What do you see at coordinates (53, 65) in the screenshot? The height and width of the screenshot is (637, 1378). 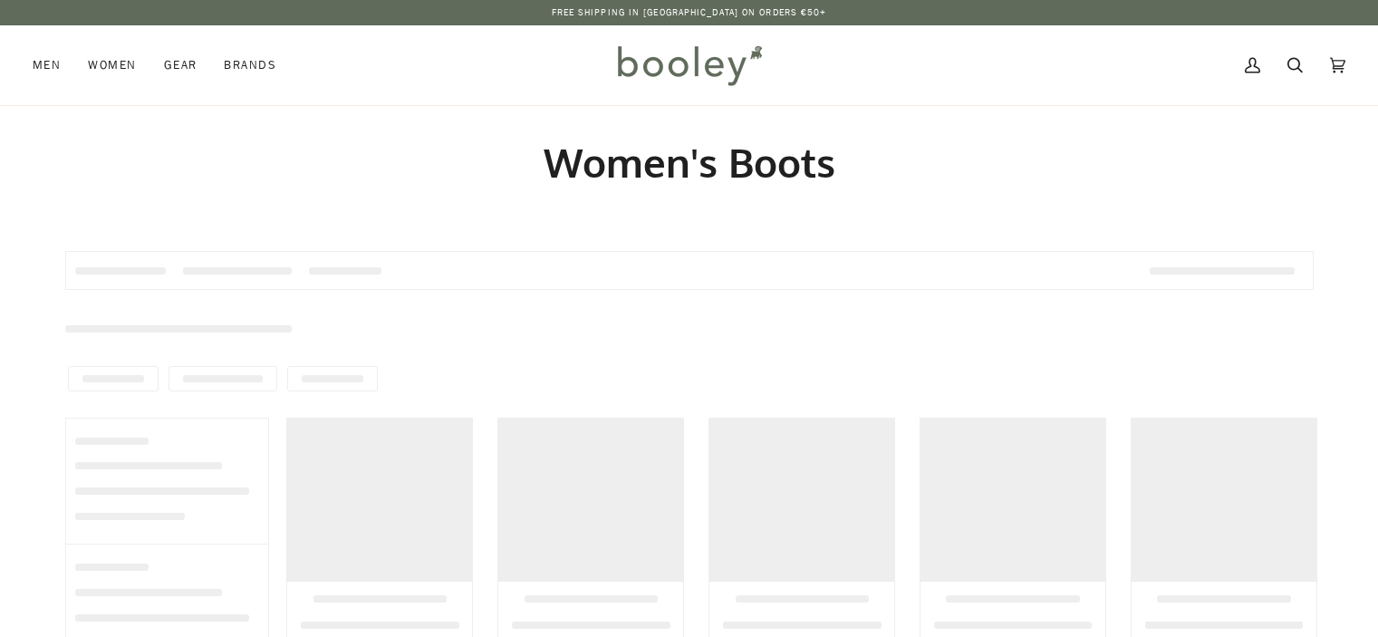 I see `a: Men` at bounding box center [53, 65].